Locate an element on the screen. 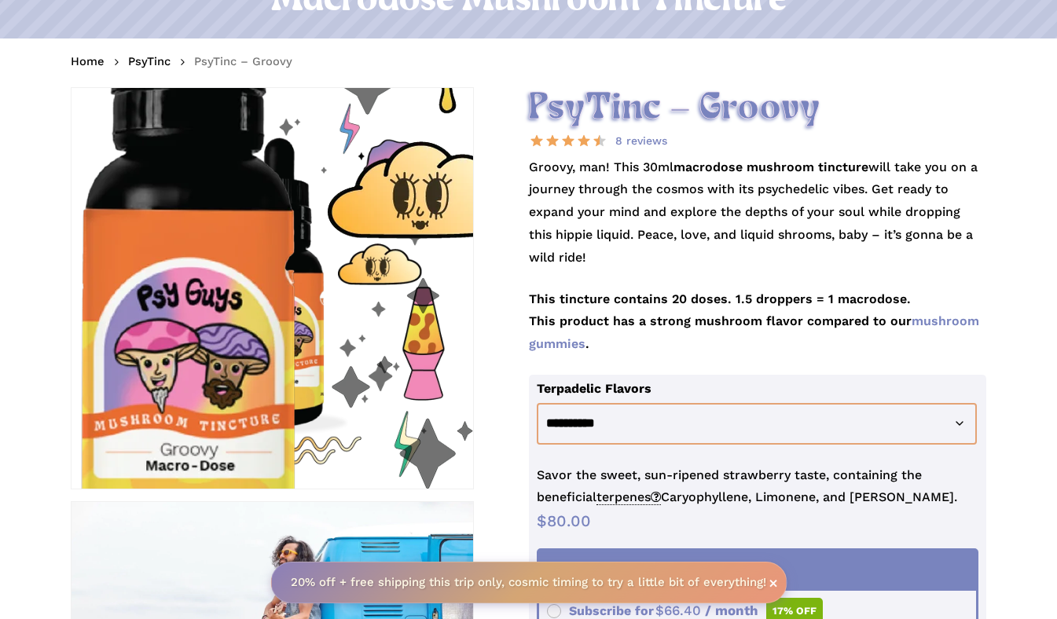  p: Savor the sweet, sun-ripened strawberry taste, containing the beneficial Caryophyllene, Limonene,... is located at coordinates (758, 487).